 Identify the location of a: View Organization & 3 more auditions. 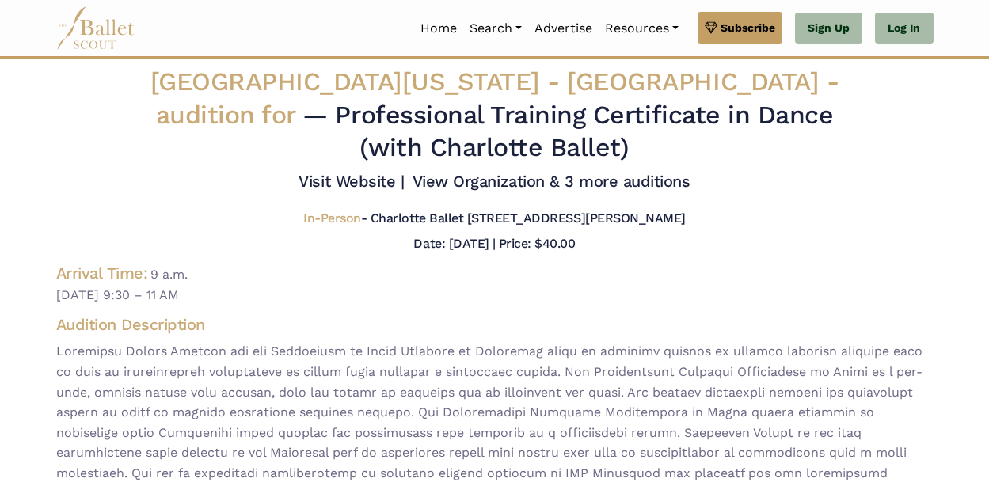
(551, 181).